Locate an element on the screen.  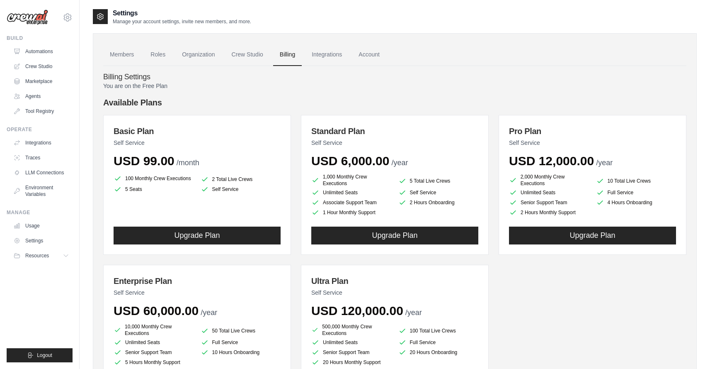
a: Usage is located at coordinates (41, 226).